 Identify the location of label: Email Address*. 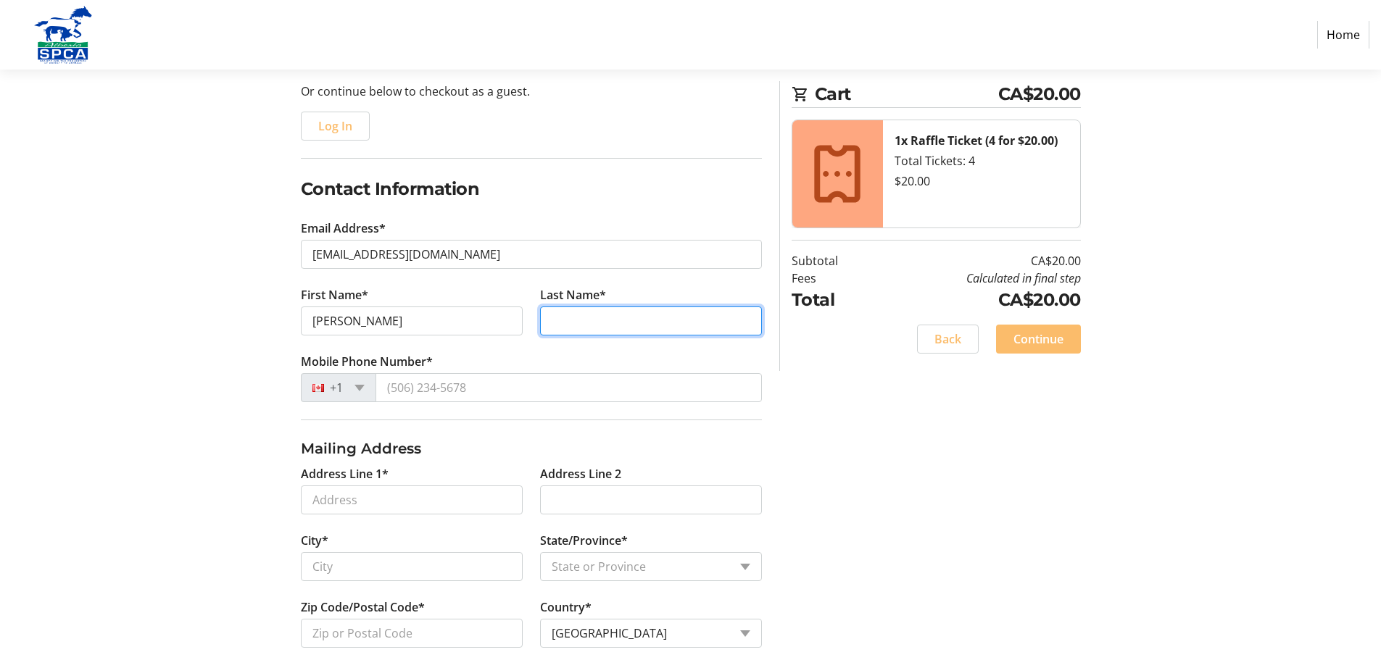
(343, 228).